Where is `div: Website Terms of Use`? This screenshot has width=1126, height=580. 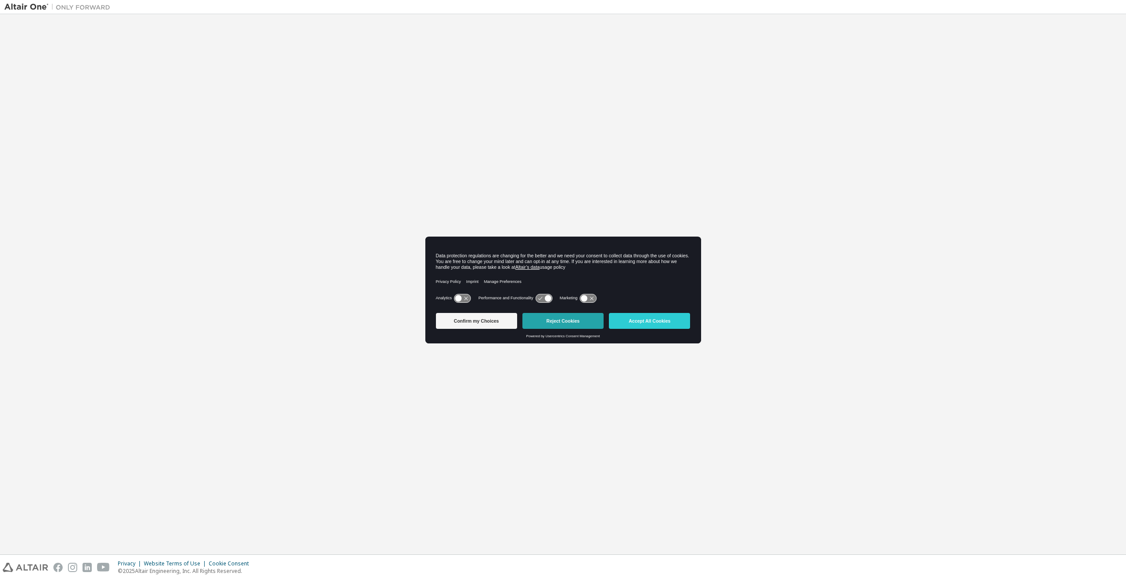 div: Website Terms of Use is located at coordinates (176, 563).